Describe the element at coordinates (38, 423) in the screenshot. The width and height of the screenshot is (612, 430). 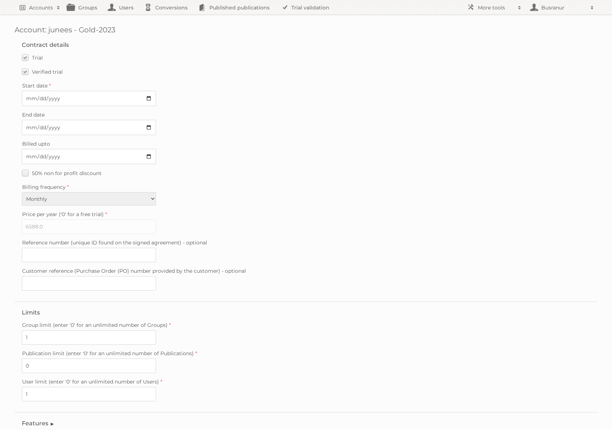
I see `legend: Features` at that location.